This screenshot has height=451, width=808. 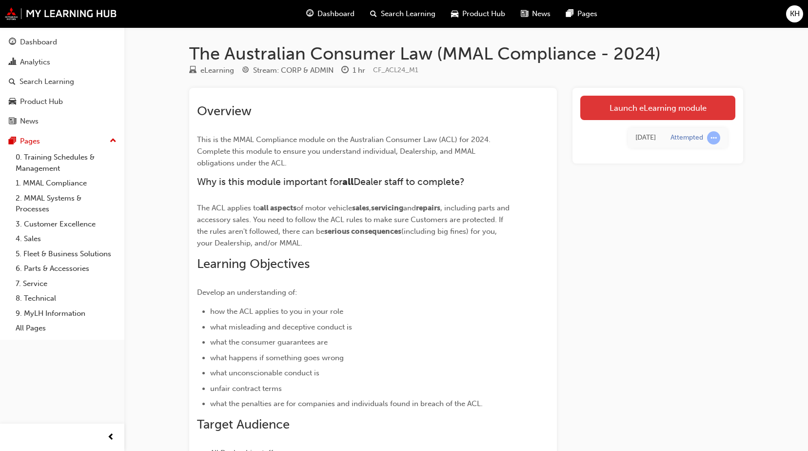 What do you see at coordinates (687, 138) in the screenshot?
I see `div: Attempted` at bounding box center [687, 138].